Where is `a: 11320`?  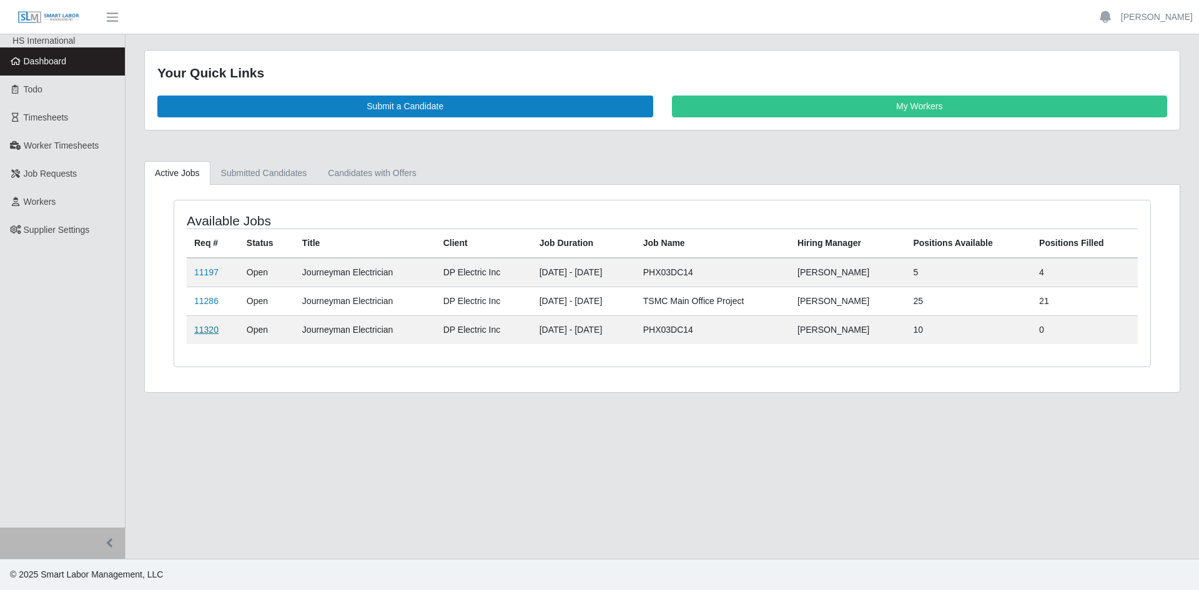
a: 11320 is located at coordinates (206, 330).